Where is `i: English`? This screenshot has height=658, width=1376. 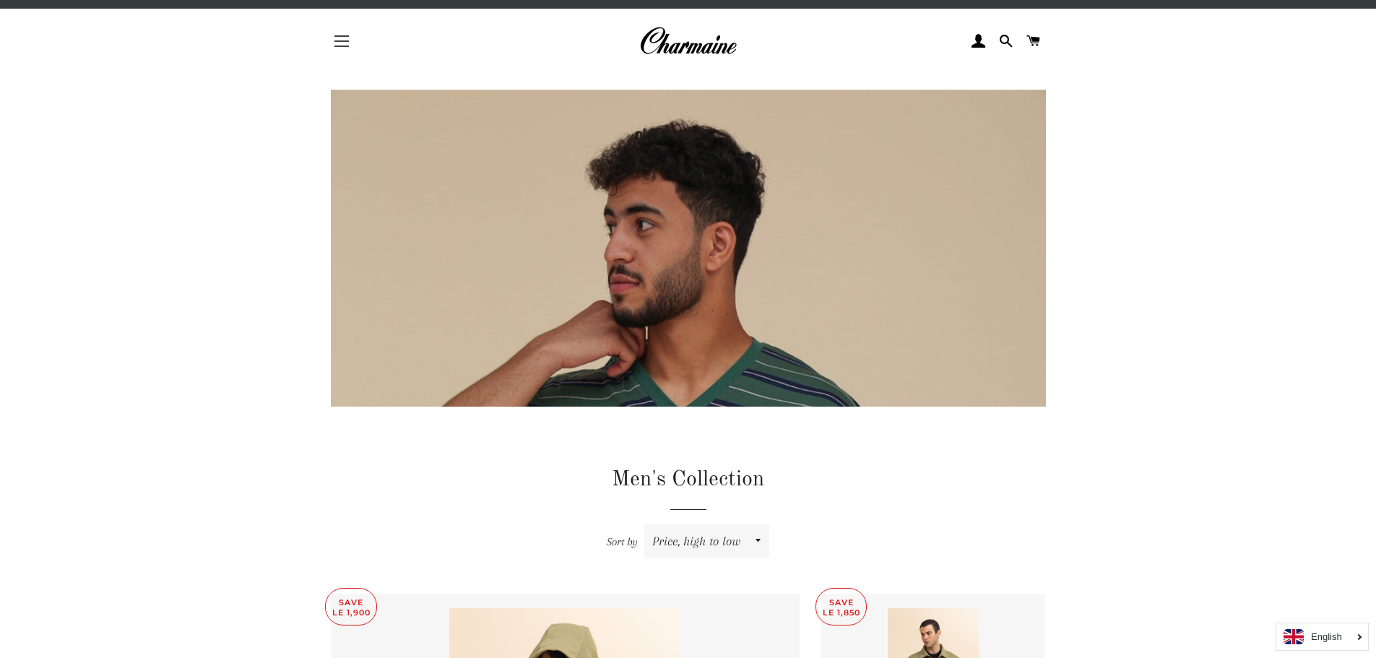
i: English is located at coordinates (1326, 636).